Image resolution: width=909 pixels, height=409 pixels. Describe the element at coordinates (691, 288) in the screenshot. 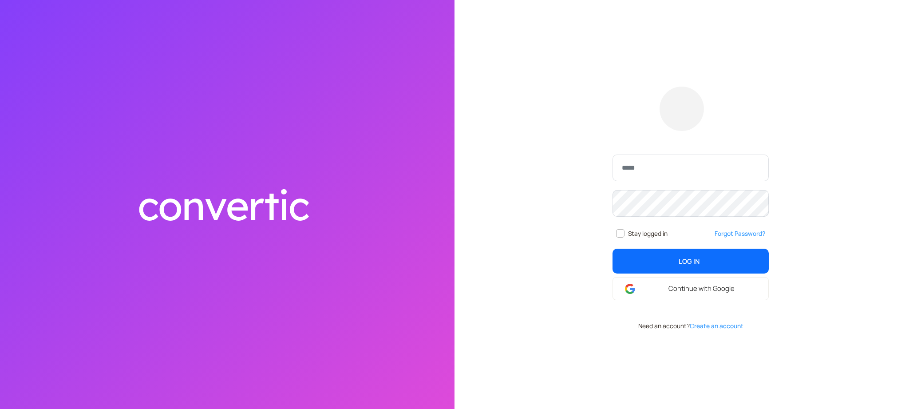

I see `a: Continue with Google` at that location.